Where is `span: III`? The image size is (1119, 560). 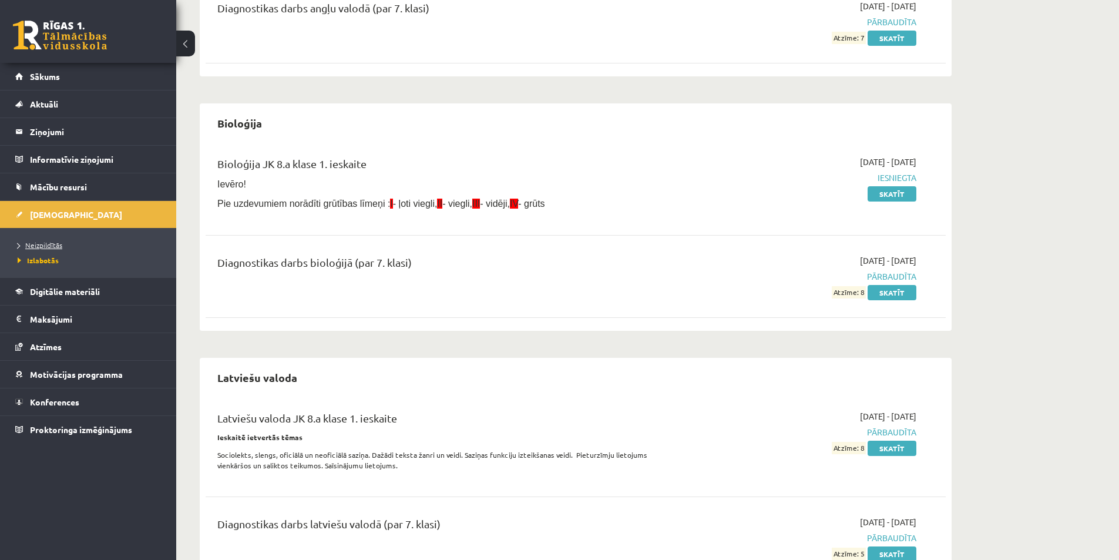
span: III is located at coordinates (476, 203).